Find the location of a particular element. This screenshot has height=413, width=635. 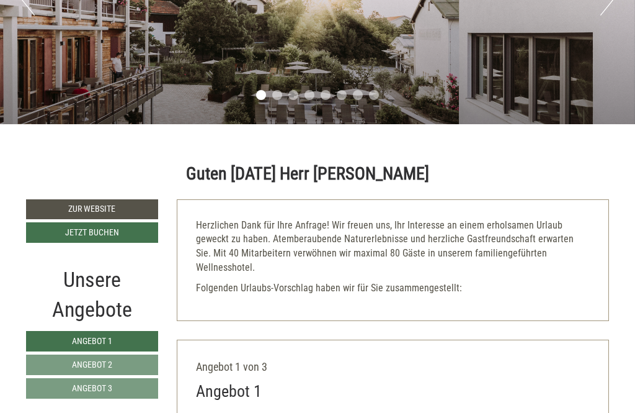

p: Folgenden Urlaubs-Vorschlag haben wir für Sie zusammengestellt: is located at coordinates (393, 288).